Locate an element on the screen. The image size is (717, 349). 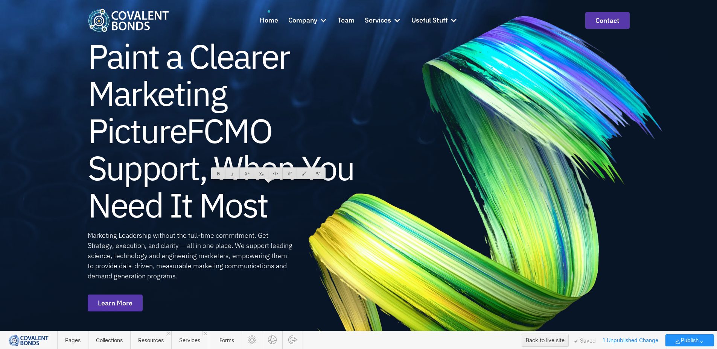
button: Back to live site is located at coordinates (545, 340).